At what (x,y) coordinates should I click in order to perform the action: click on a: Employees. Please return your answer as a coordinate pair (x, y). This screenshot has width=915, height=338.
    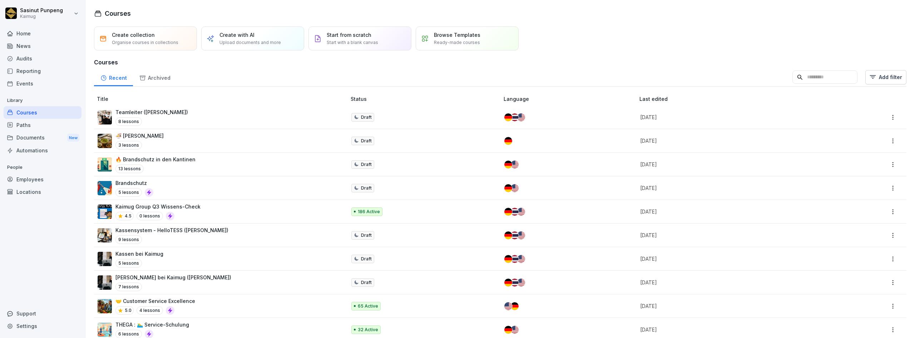
    Looking at the image, I should click on (43, 179).